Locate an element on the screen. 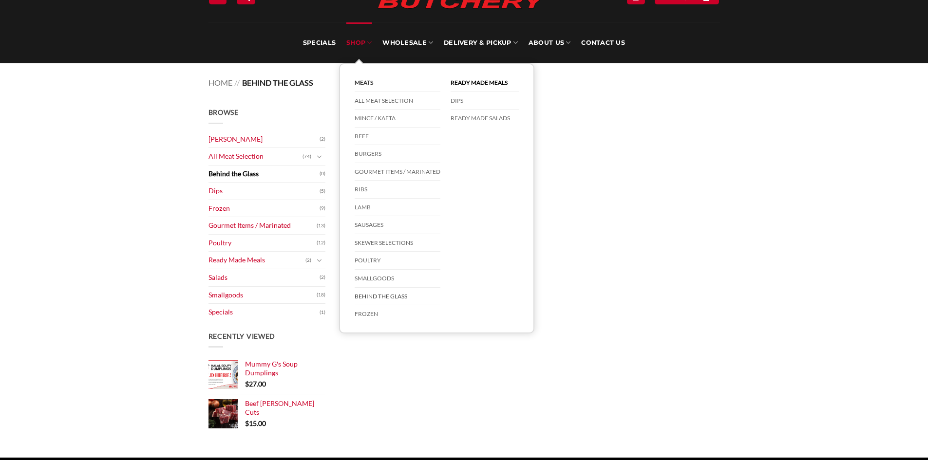  a: SHOP is located at coordinates (359, 43).